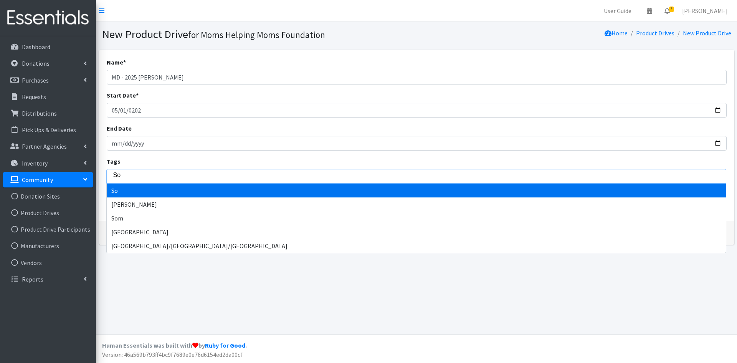  What do you see at coordinates (256, 35) in the screenshot?
I see `small: for Moms Helping Moms Foundation` at bounding box center [256, 35].